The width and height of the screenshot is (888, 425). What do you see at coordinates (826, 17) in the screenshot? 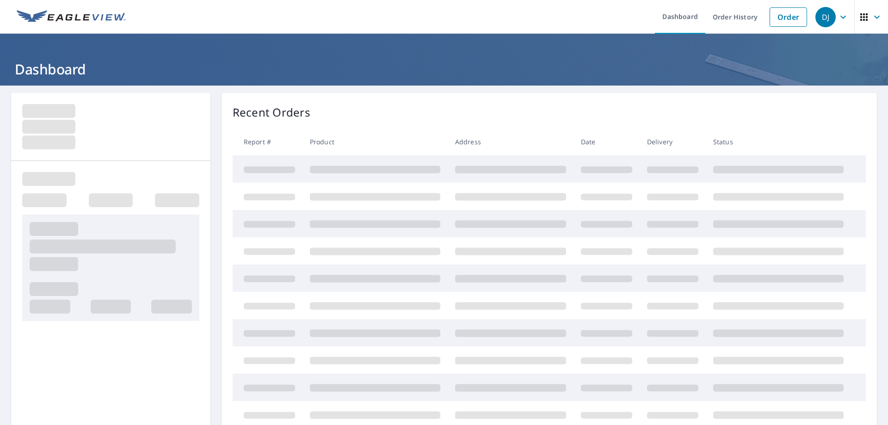
I see `div: DJ` at bounding box center [826, 17].